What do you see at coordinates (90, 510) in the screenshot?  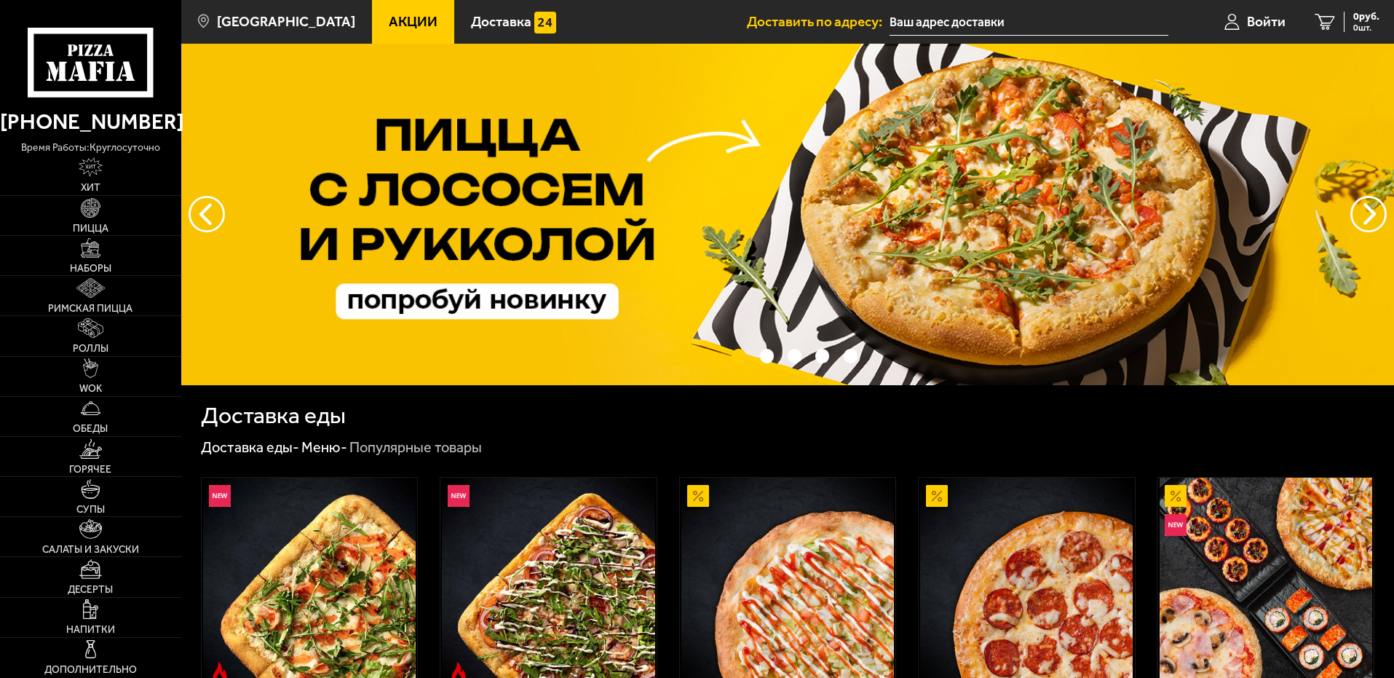 I see `span: Супы` at bounding box center [90, 510].